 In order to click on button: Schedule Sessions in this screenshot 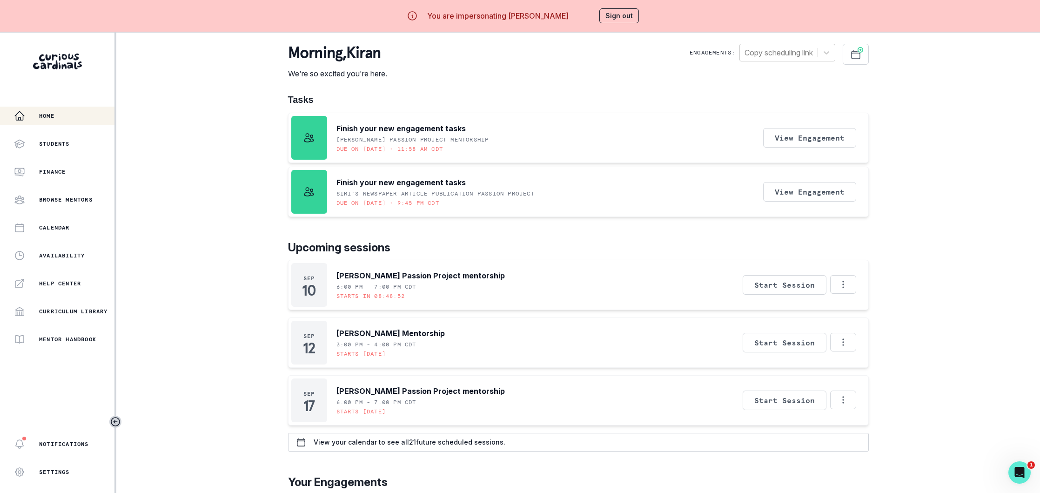, I will do `click(856, 54)`.